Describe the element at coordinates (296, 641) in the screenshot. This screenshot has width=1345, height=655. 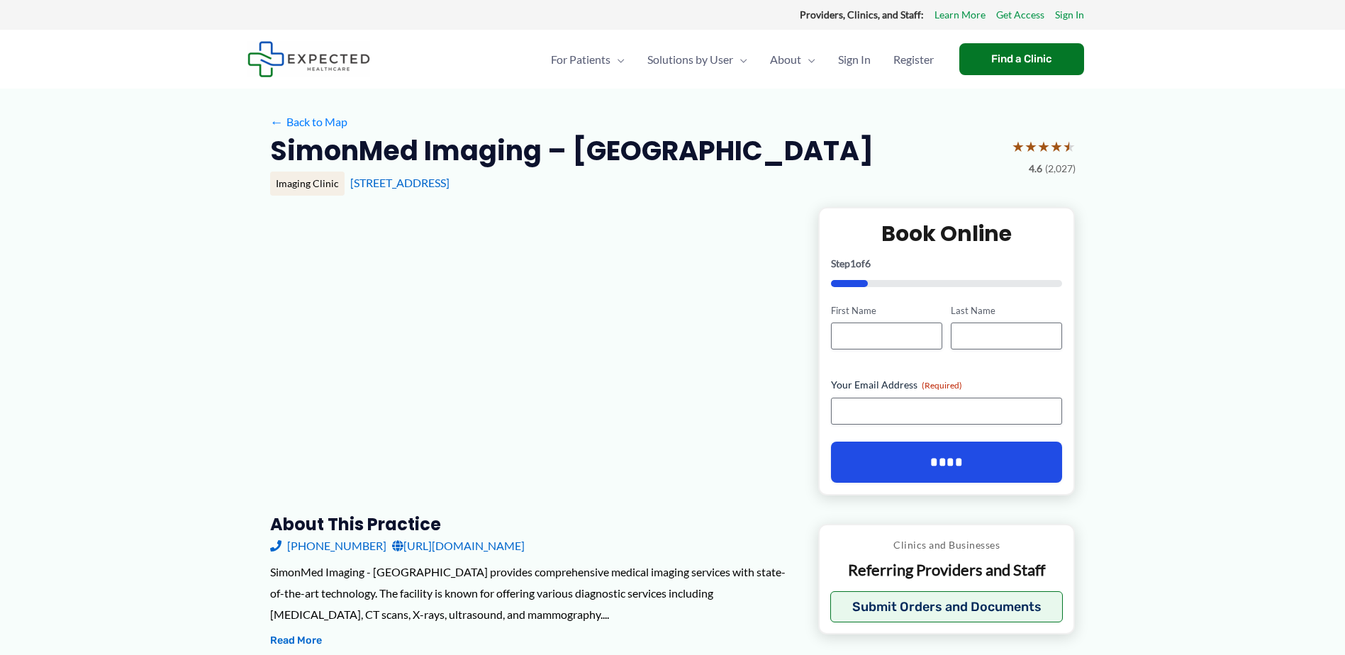
I see `button: Read More` at that location.